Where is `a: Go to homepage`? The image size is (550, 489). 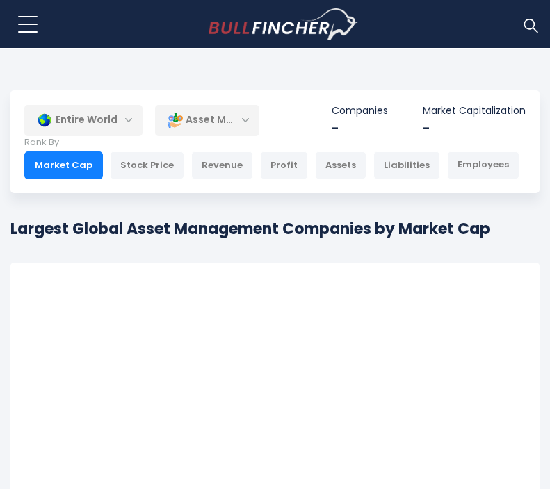
a: Go to homepage is located at coordinates (283, 24).